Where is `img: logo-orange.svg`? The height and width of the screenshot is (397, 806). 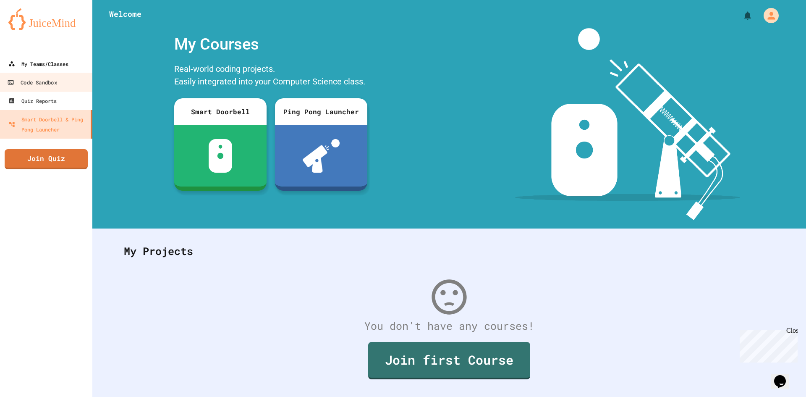
img: logo-orange.svg is located at coordinates (46, 19).